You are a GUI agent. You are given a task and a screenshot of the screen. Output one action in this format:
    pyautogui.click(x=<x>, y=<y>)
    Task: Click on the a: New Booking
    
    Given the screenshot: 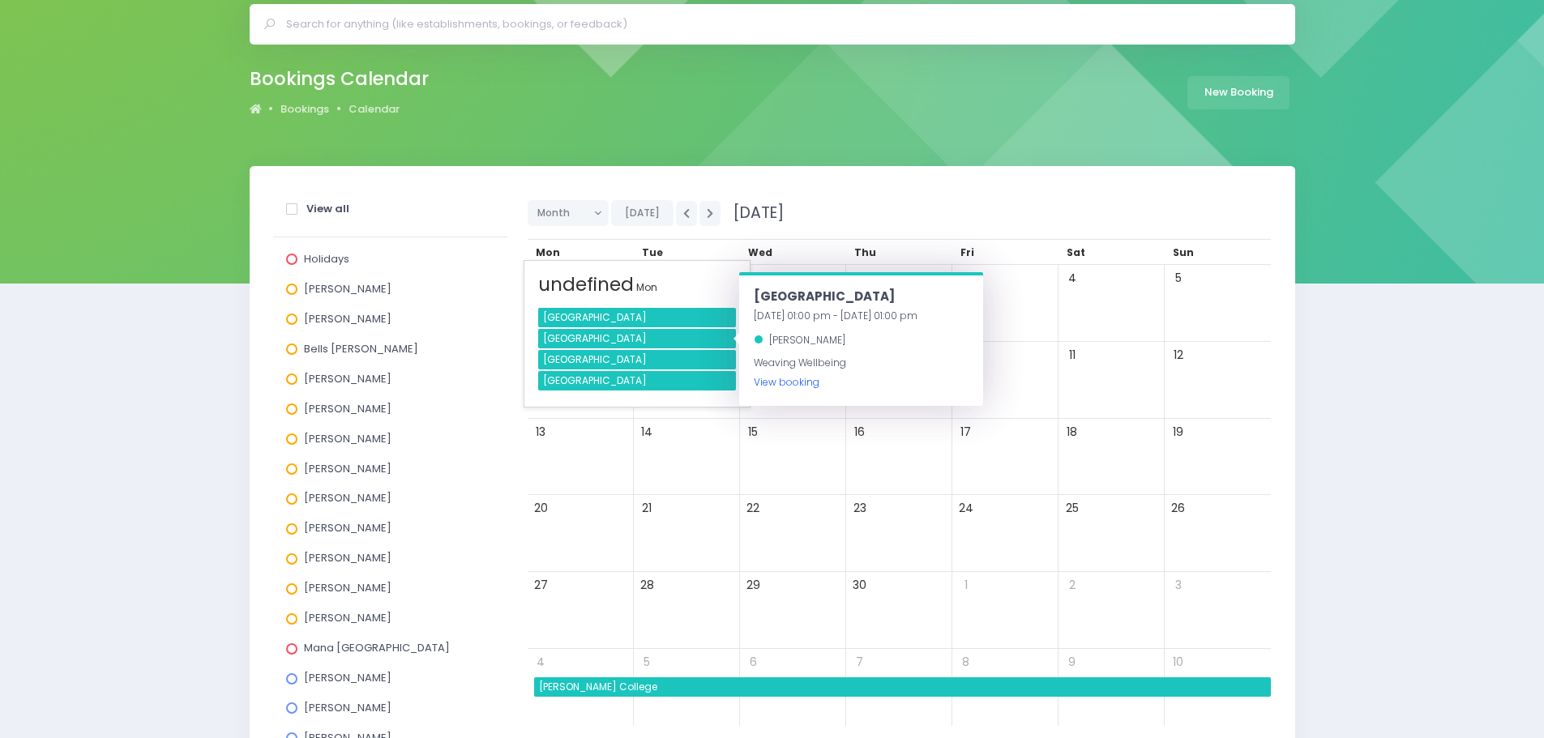 What is the action you would take?
    pyautogui.click(x=1238, y=92)
    